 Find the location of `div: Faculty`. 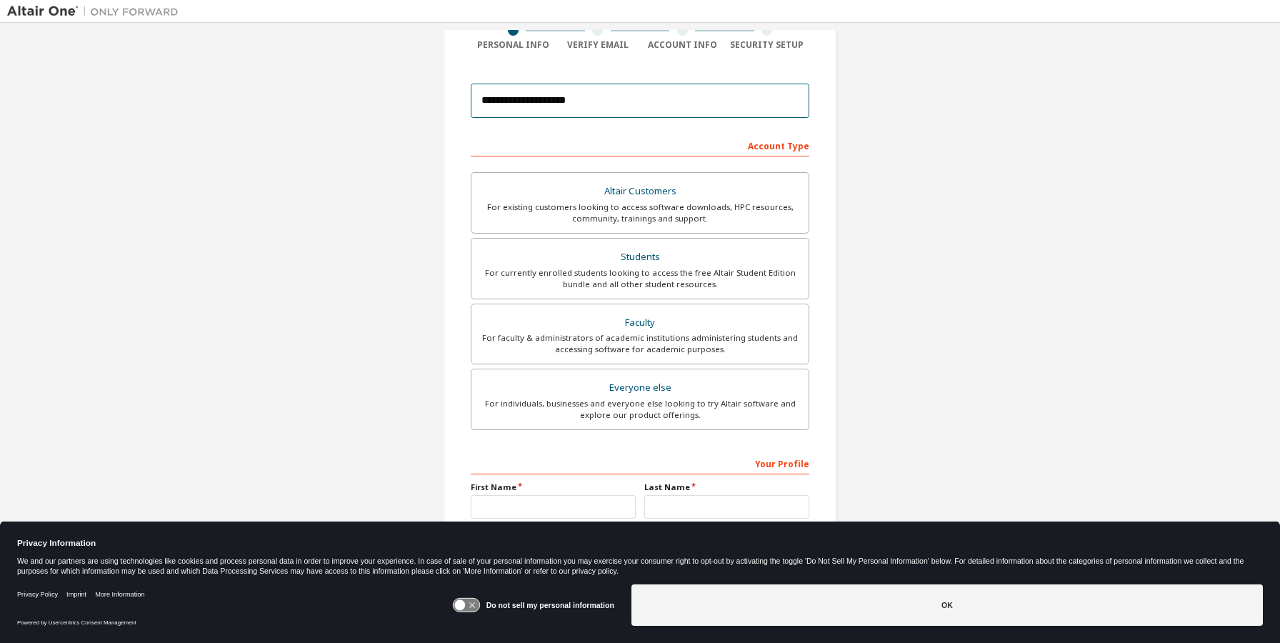

div: Faculty is located at coordinates (640, 323).